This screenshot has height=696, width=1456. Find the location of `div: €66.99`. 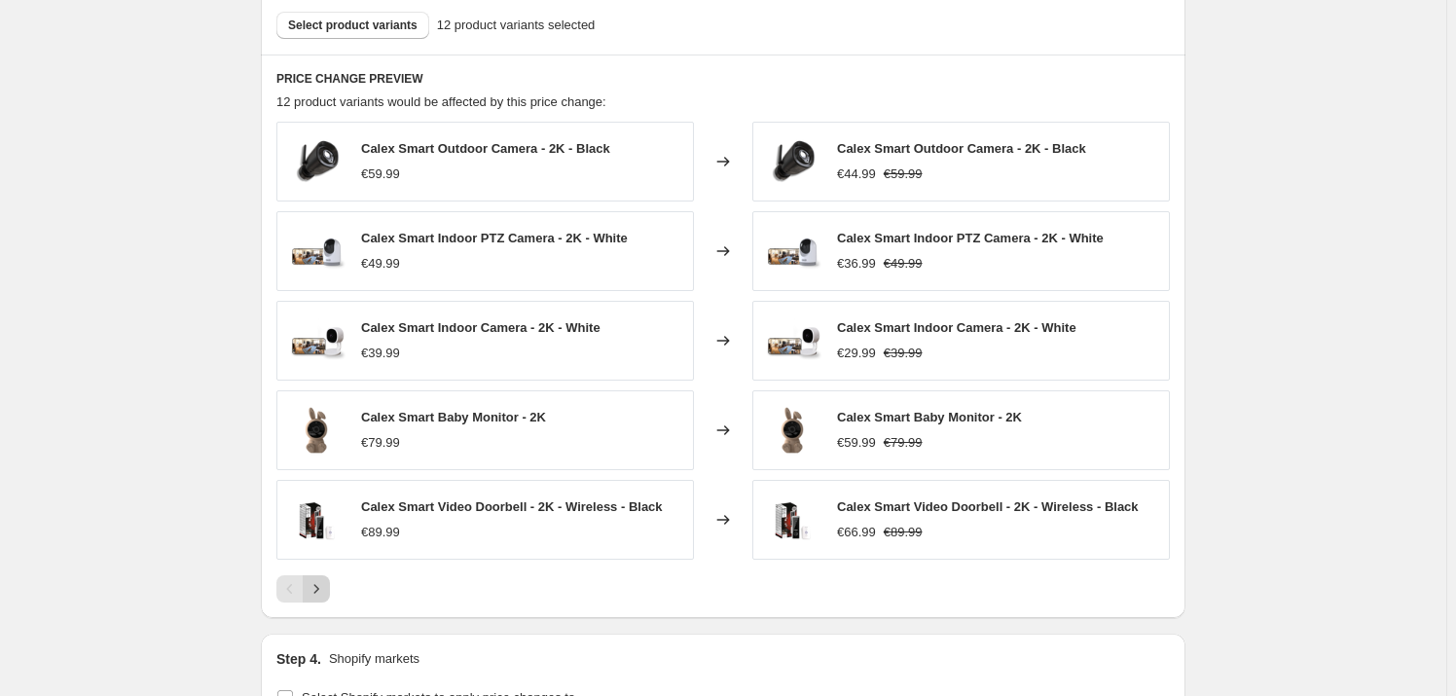

div: €66.99 is located at coordinates (857, 533).